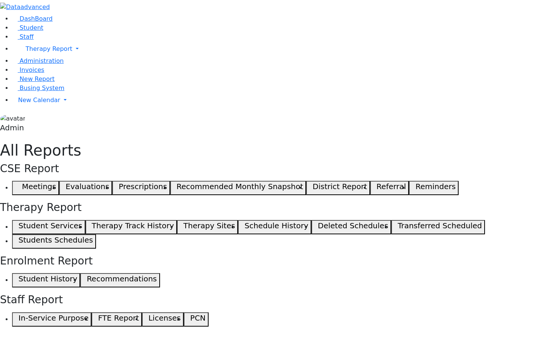 This screenshot has width=552, height=359. What do you see at coordinates (122, 279) in the screenshot?
I see `h5: Recommendations` at bounding box center [122, 279].